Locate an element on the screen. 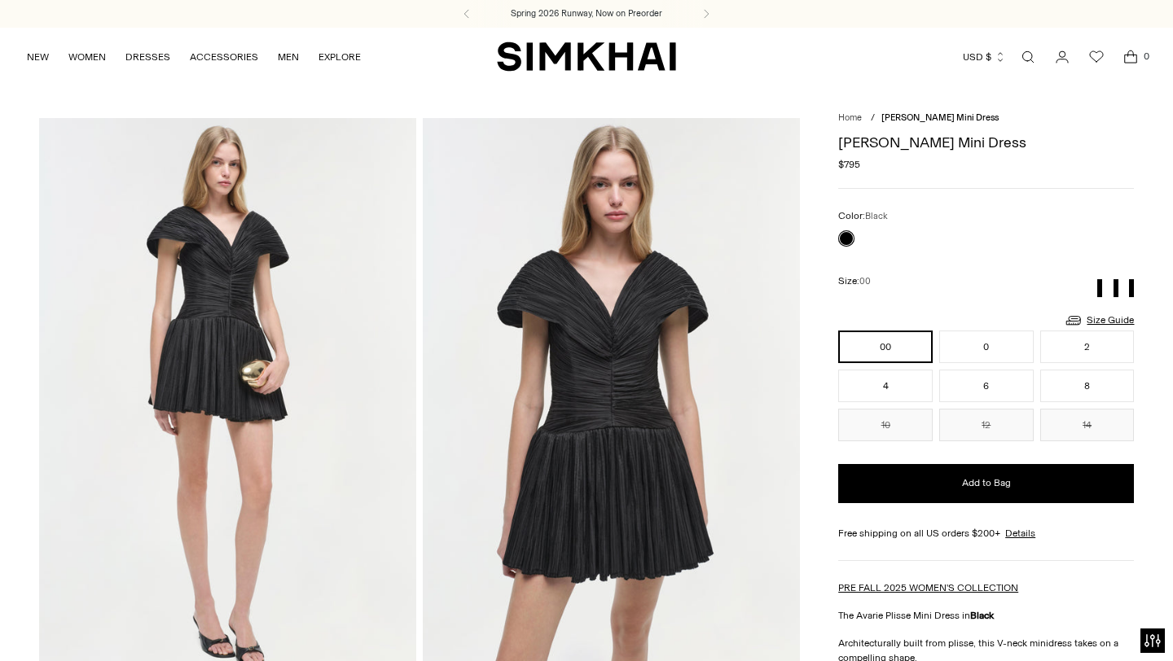 The image size is (1173, 661). label: Color: is located at coordinates (862, 216).